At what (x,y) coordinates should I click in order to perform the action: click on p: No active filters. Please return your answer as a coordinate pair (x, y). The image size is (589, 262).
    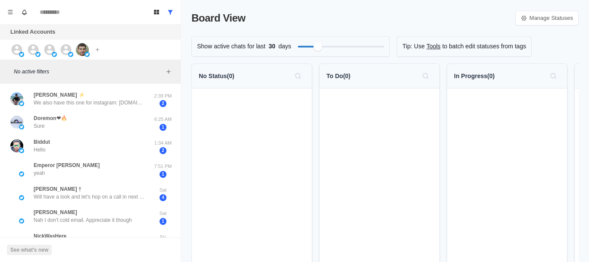
    Looking at the image, I should click on (88, 72).